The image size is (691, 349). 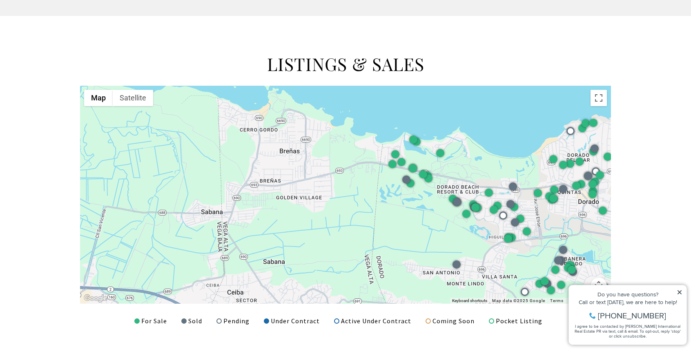 What do you see at coordinates (515, 321) in the screenshot?
I see `div: Pocket Listing` at bounding box center [515, 321].